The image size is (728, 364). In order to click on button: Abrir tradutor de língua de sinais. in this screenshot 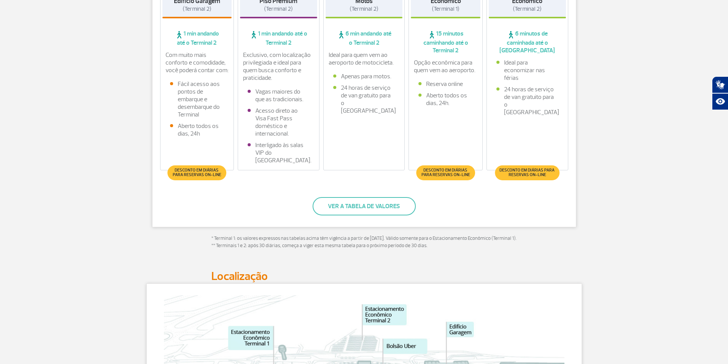, I will do `click(720, 85)`.